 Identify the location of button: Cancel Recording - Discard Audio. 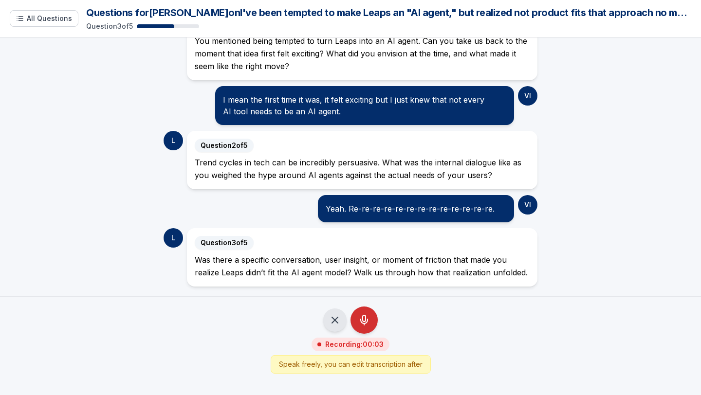
(335, 320).